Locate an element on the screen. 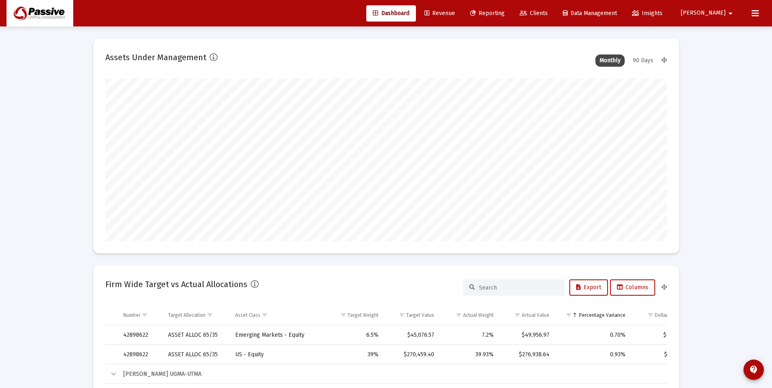  div: $4,880.40 is located at coordinates (662, 335).